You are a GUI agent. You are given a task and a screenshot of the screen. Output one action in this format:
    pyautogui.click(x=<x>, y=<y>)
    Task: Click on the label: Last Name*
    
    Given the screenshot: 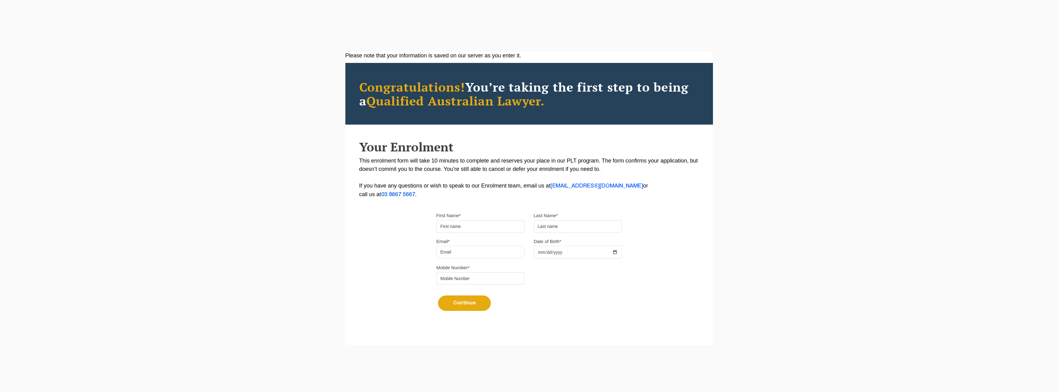 What is the action you would take?
    pyautogui.click(x=546, y=216)
    